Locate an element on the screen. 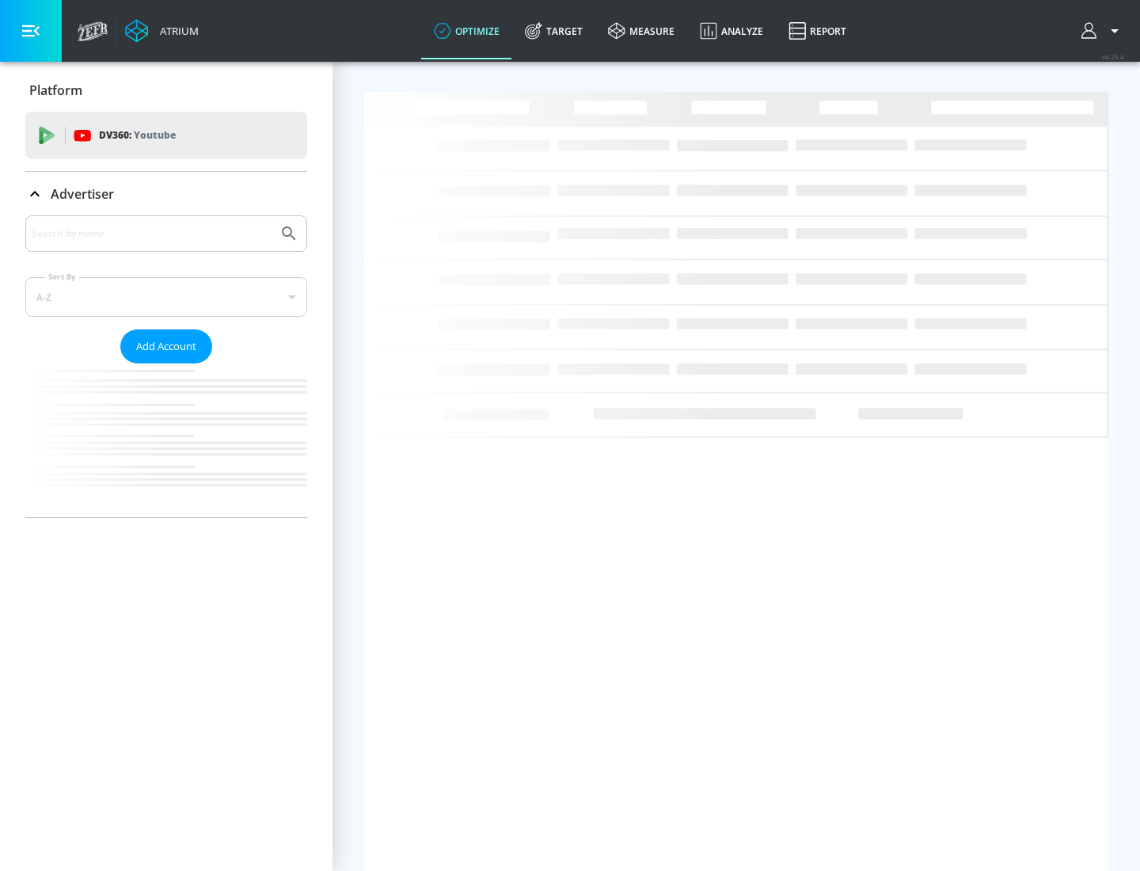 This screenshot has height=871, width=1140. a: optimize is located at coordinates (466, 31).